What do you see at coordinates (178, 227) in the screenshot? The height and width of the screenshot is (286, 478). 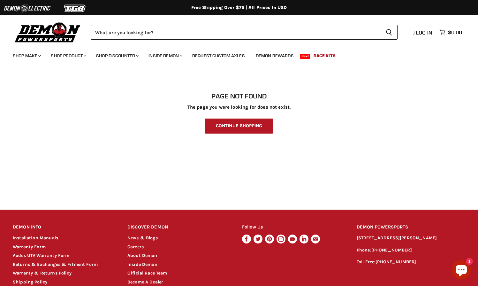 I see `h2: DISCOVER DEMON` at bounding box center [178, 227].